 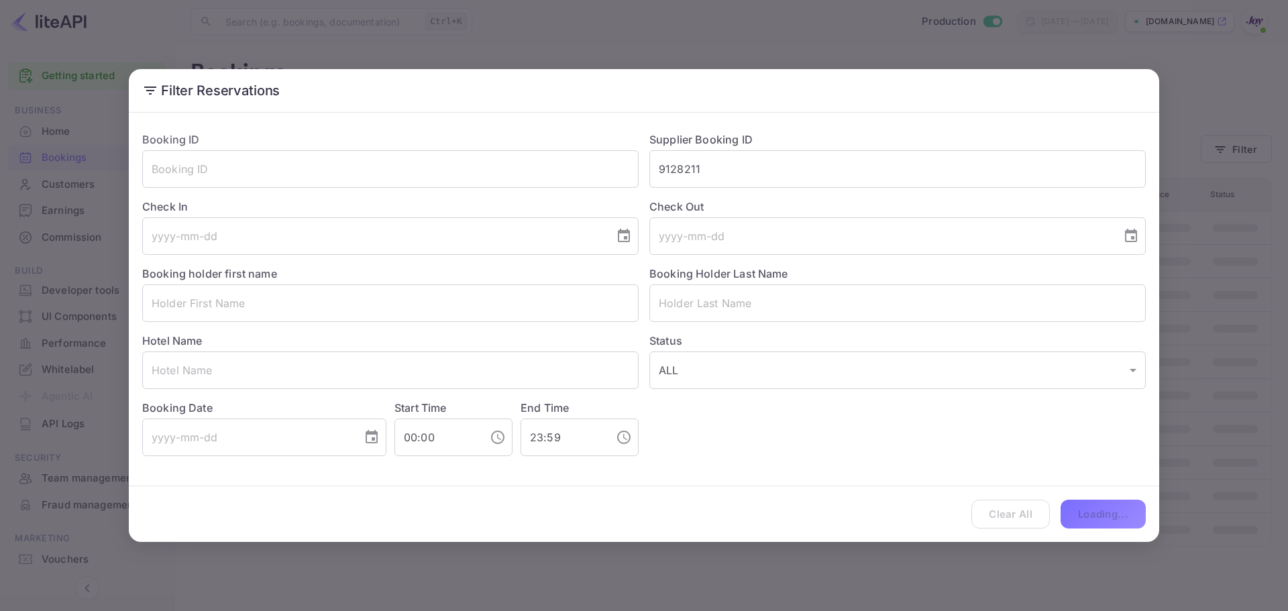 What do you see at coordinates (390, 370) in the screenshot?
I see `input: Hotel Name` at bounding box center [390, 370].